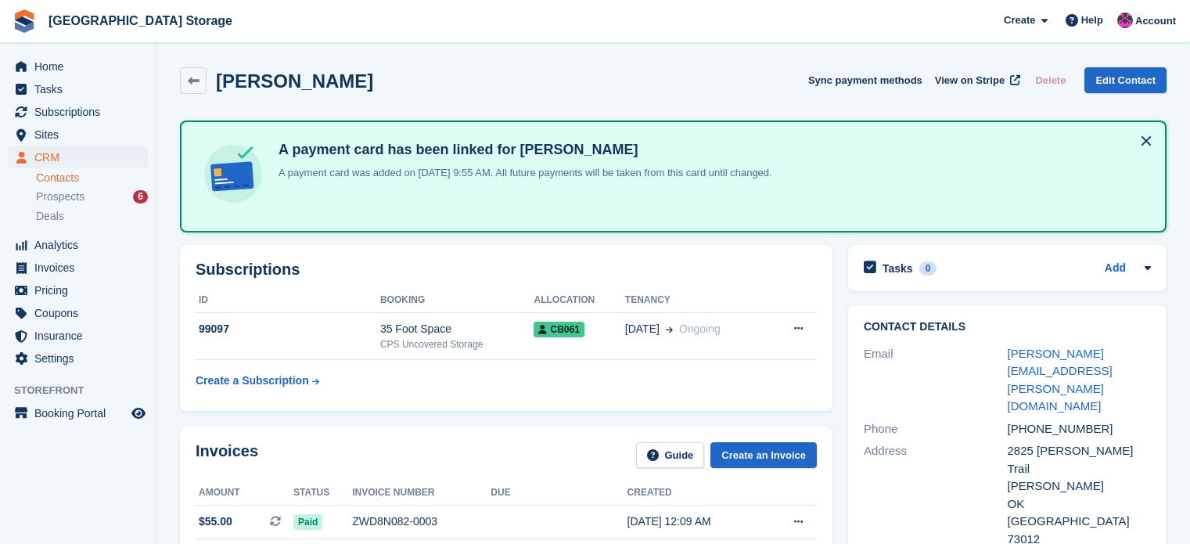 The image size is (1190, 544). What do you see at coordinates (81, 413) in the screenshot?
I see `span: Booking Portal` at bounding box center [81, 413].